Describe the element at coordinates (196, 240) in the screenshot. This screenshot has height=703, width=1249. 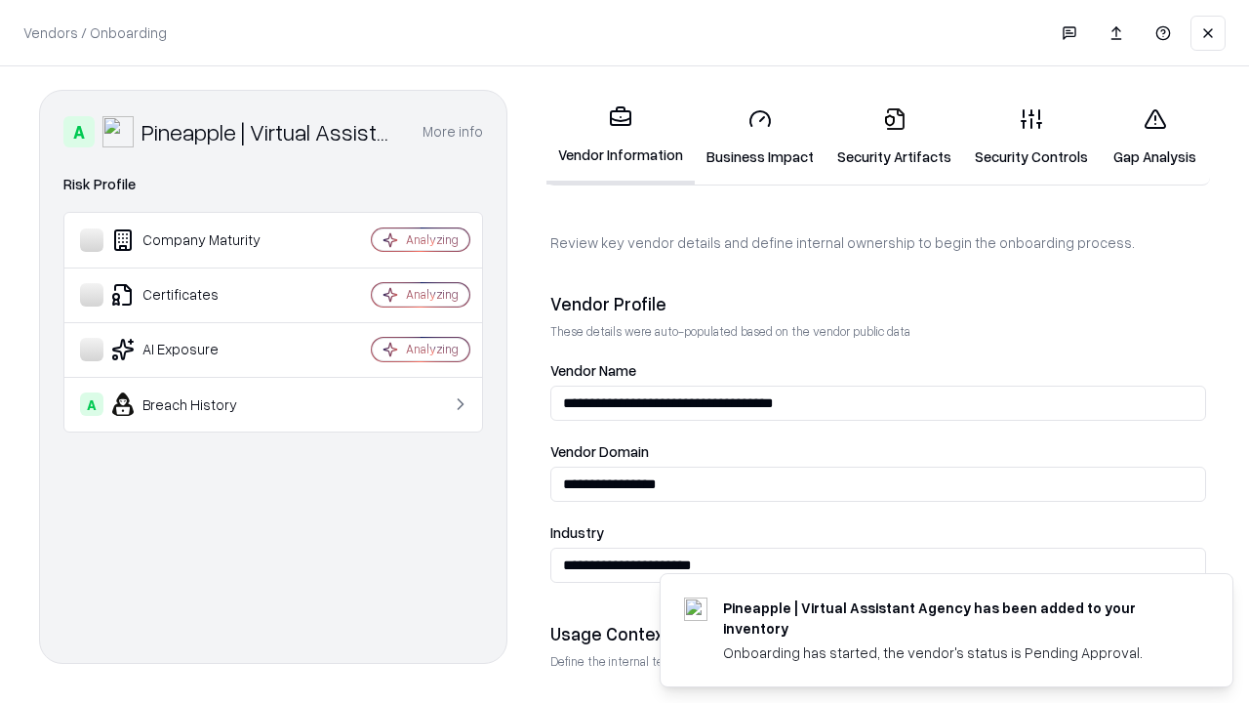
I see `div: Company Maturity` at that location.